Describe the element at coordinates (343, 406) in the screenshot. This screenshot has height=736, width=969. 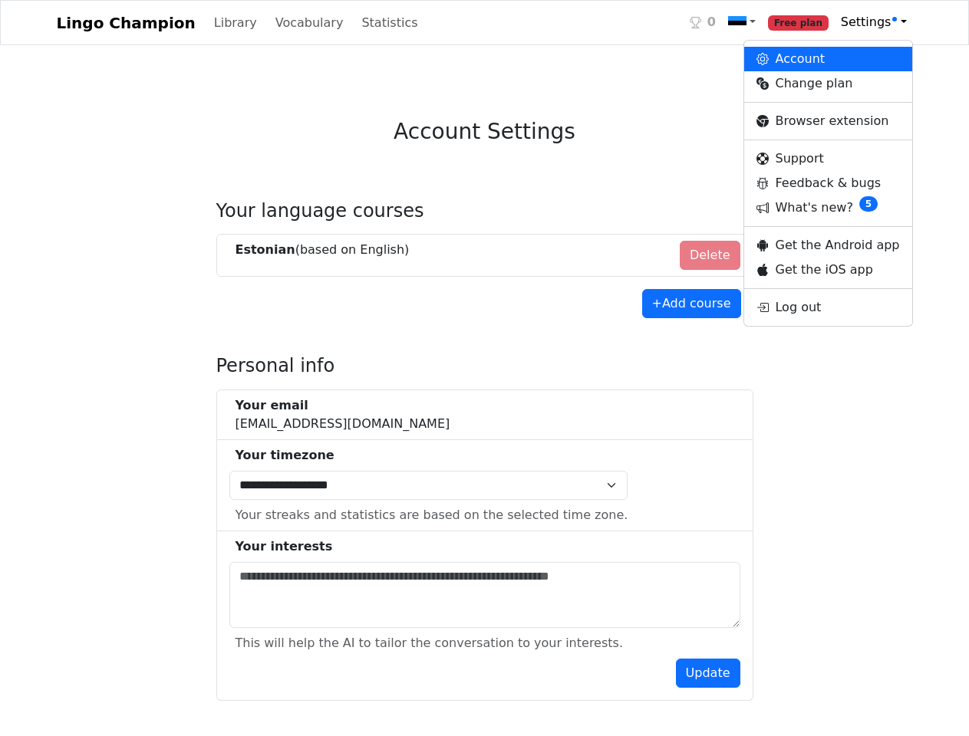
I see `div: Your email` at that location.